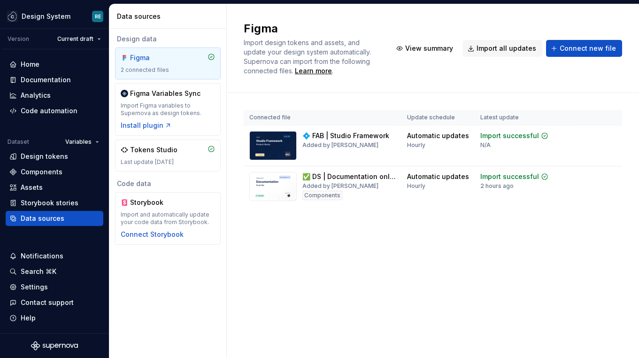 This screenshot has width=639, height=358. I want to click on div: Import Figma variables to Supernova as design tokens., so click(168, 109).